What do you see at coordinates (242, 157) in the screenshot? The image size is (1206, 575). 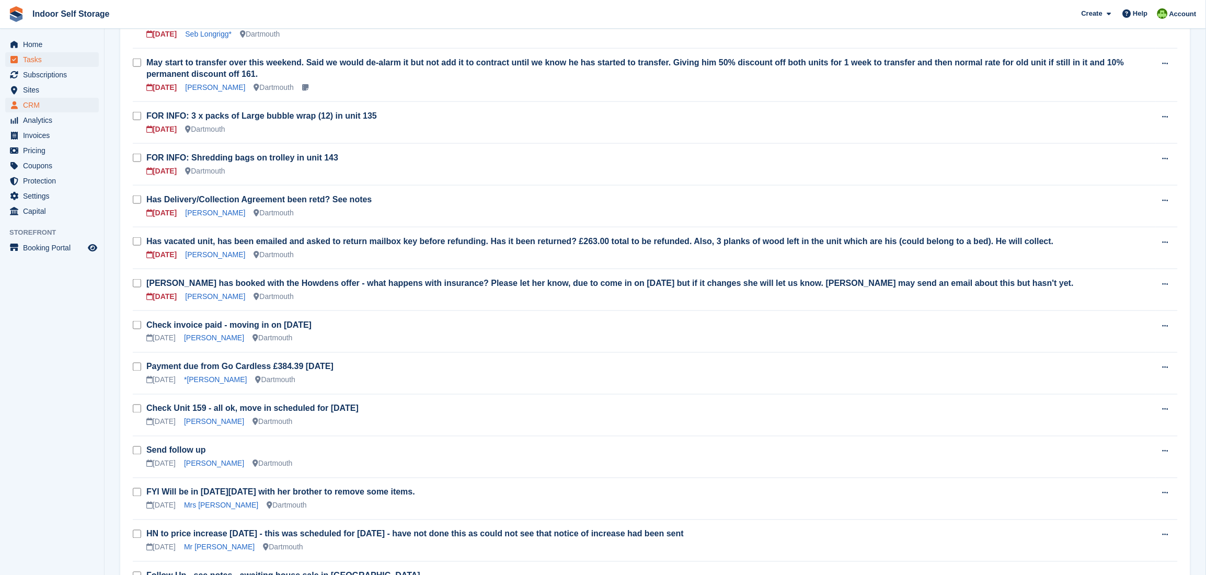 I see `a: FOR INFO: Shredding bags on trolley in unit 143` at bounding box center [242, 157].